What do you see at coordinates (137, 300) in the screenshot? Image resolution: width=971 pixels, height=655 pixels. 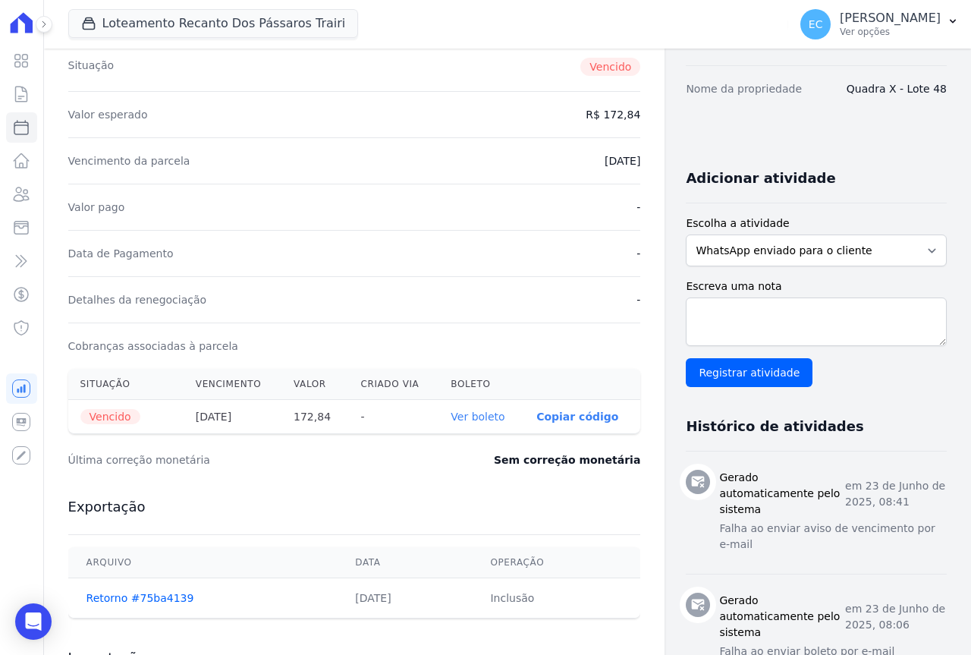 I see `dt: Detalhes da renegociação` at bounding box center [137, 300].